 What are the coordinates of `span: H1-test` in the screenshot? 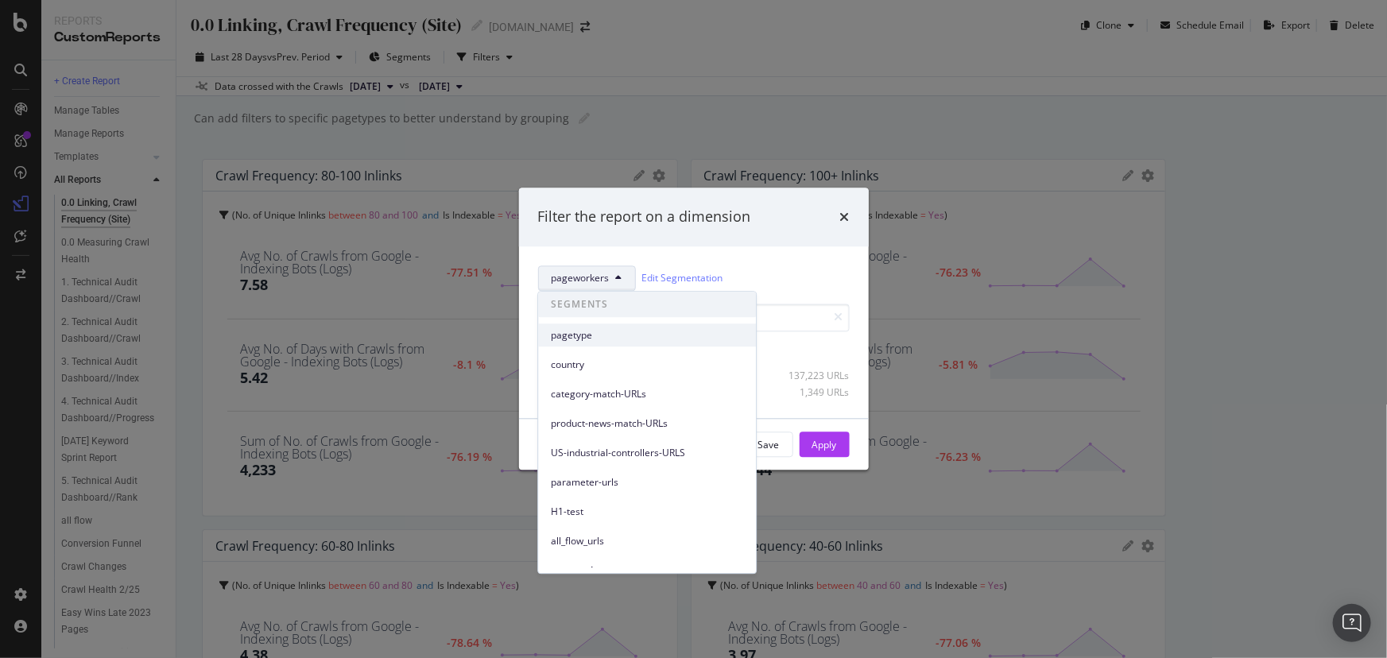 It's located at (647, 512).